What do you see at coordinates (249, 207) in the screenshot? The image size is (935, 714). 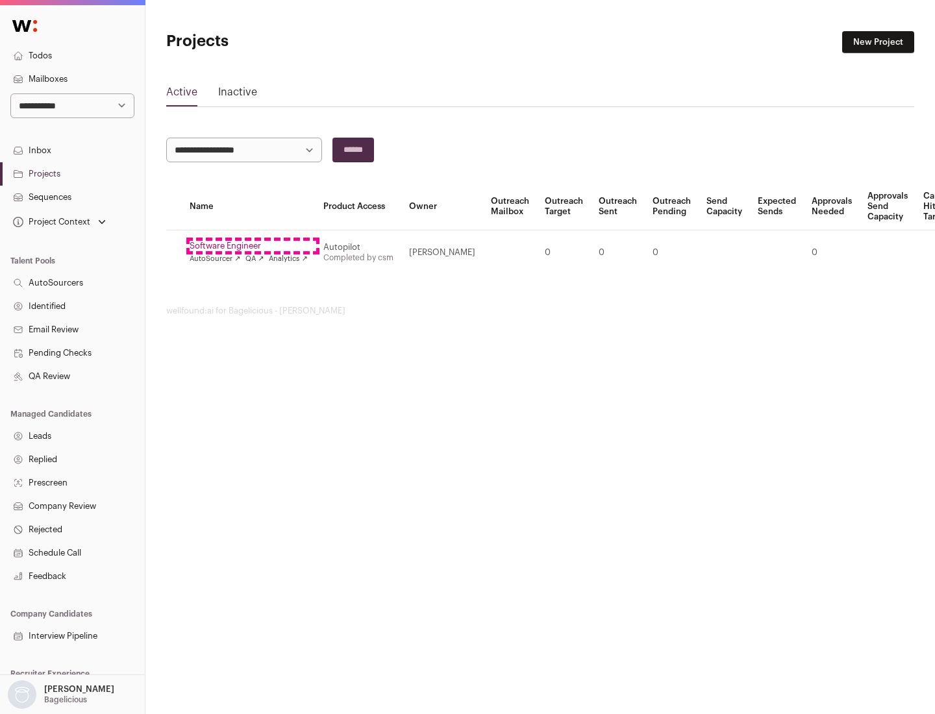 I see `th: Name` at bounding box center [249, 207].